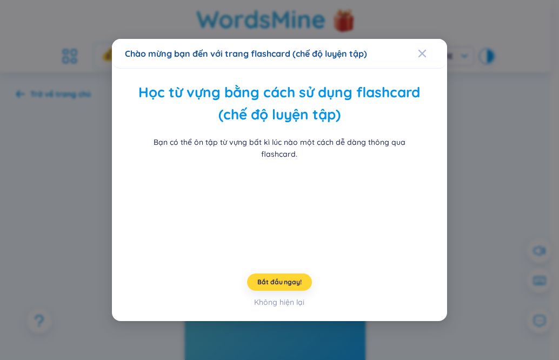  What do you see at coordinates (280, 148) in the screenshot?
I see `div: Bạn có thể ôn tập từ vựng bất kì lúc nào một cách dễ dàng thông qua flashcard.` at bounding box center [280, 148].